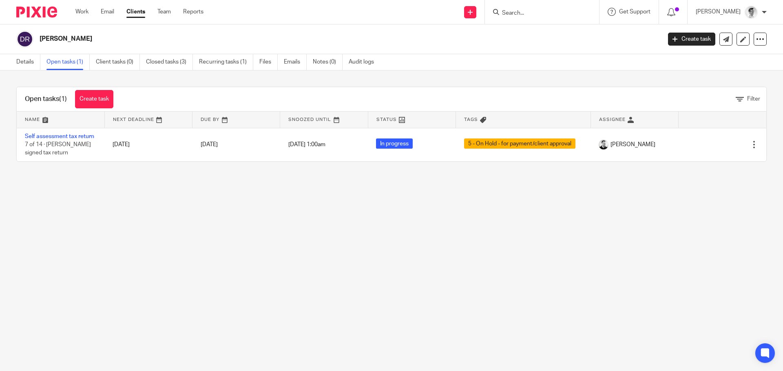 The height and width of the screenshot is (371, 783). Describe the element at coordinates (387, 119) in the screenshot. I see `span: Status` at that location.